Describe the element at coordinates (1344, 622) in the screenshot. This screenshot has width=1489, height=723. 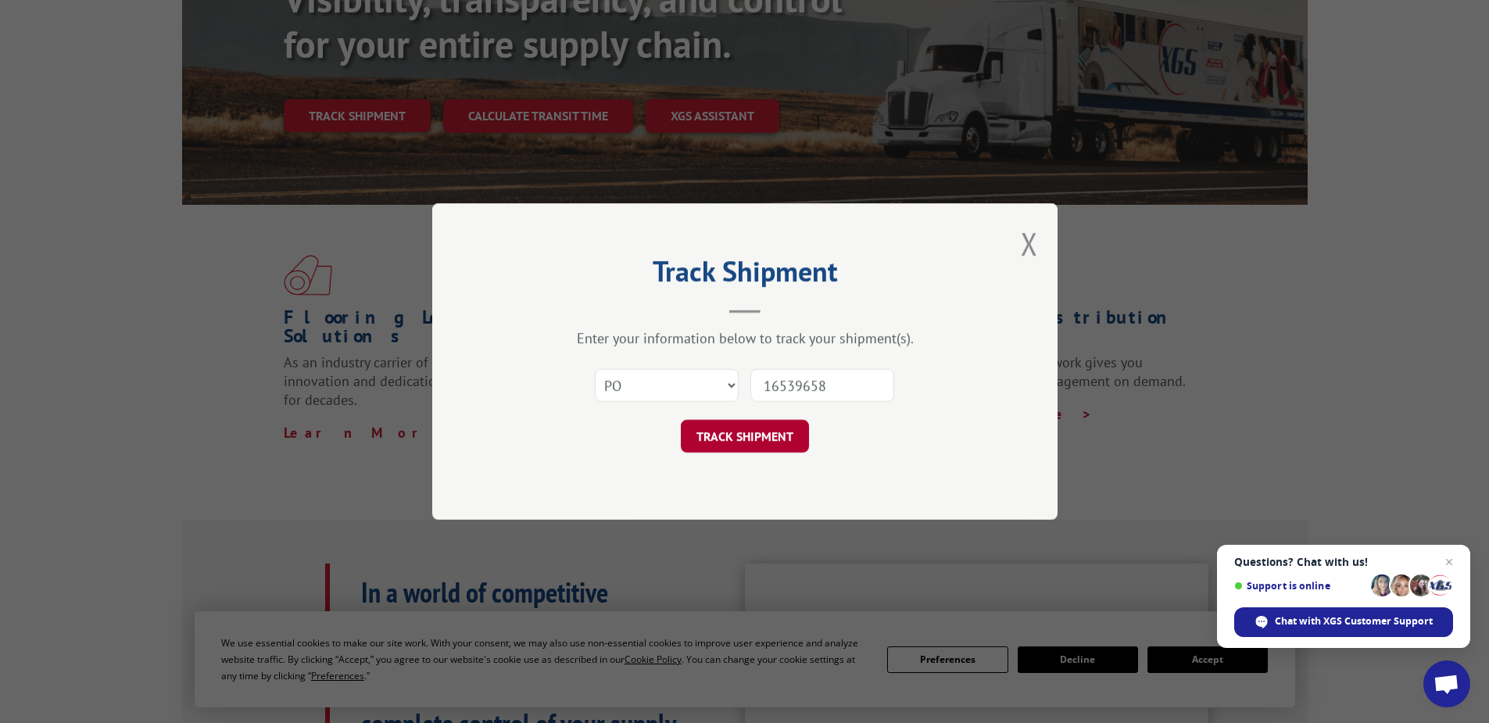
I see `div: Chat with XGS Customer Support` at that location.